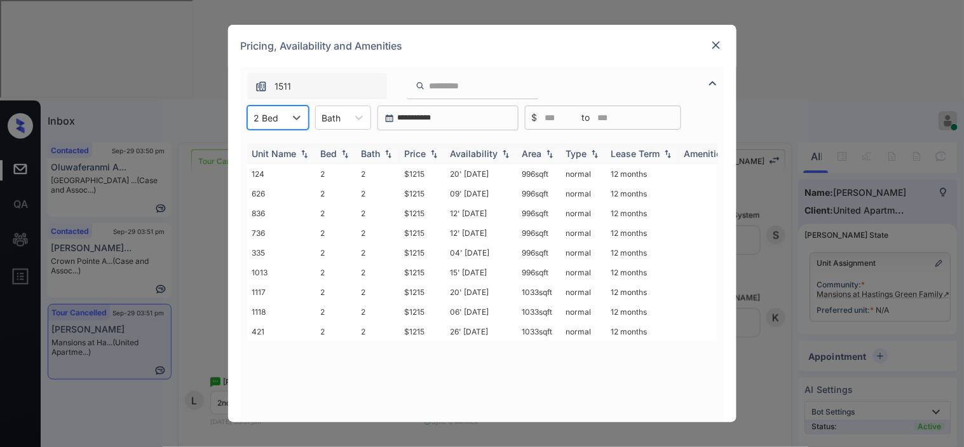 This screenshot has width=964, height=447. Describe the element at coordinates (415, 153) in the screenshot. I see `div: Price` at that location.